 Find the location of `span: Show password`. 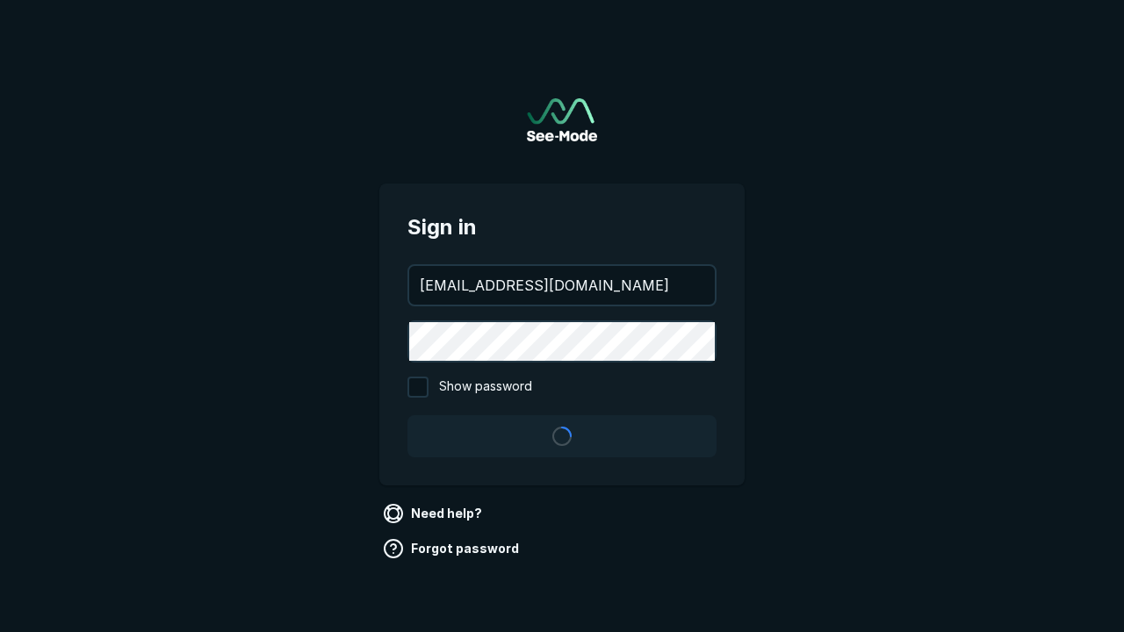

span: Show password is located at coordinates (486, 387).